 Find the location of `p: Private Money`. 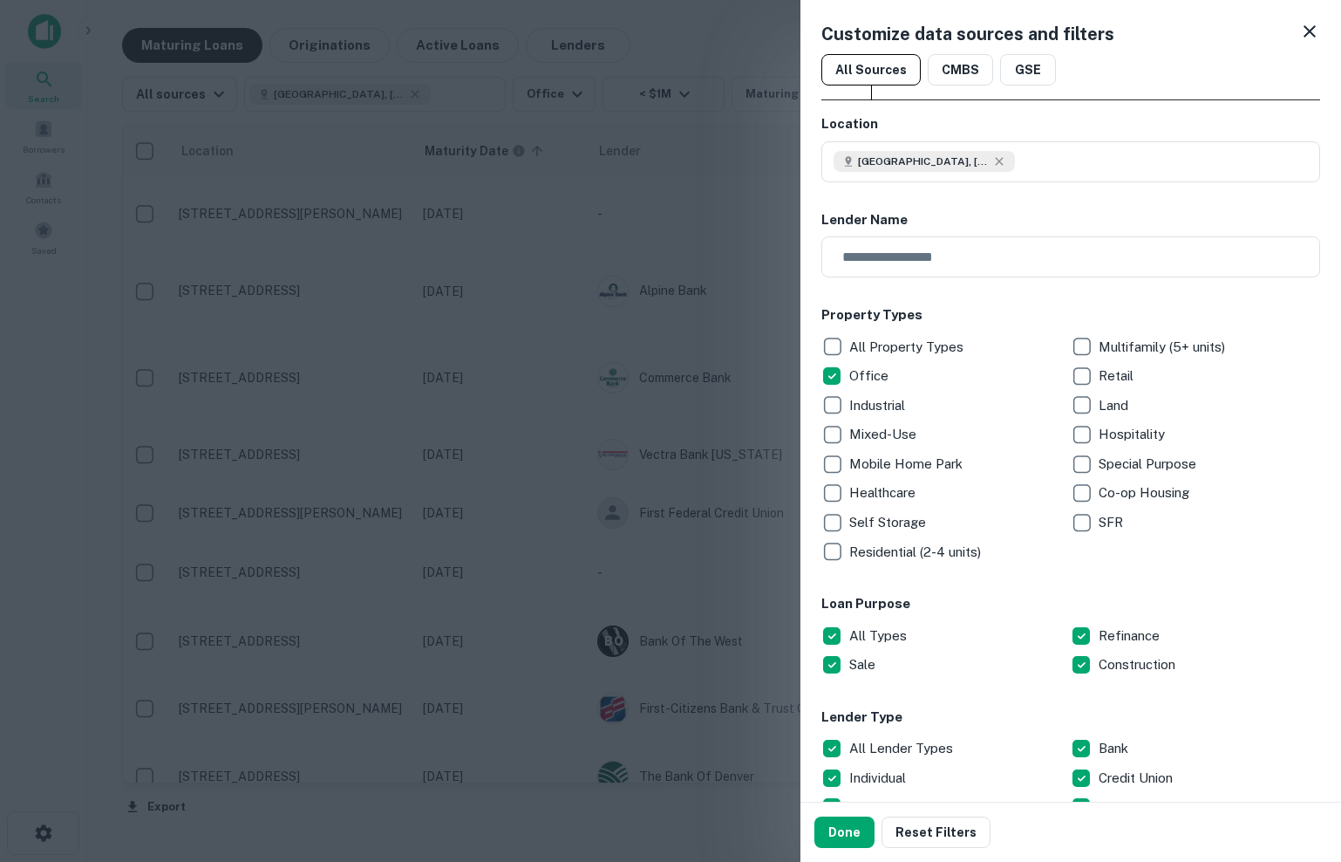

p: Private Money is located at coordinates (895, 808).